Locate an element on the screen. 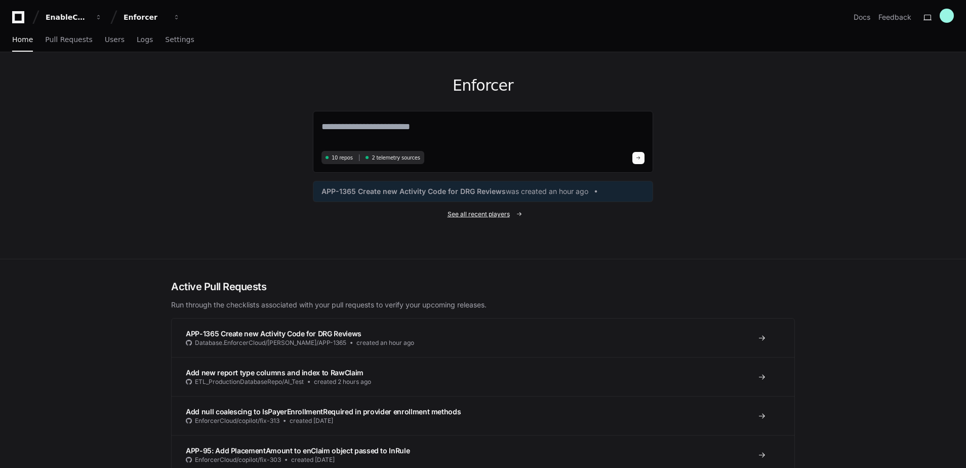 This screenshot has width=966, height=468. h2: Active Pull Requests is located at coordinates (483, 287).